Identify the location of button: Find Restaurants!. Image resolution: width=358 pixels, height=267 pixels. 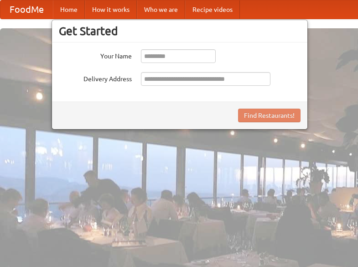
(269, 115).